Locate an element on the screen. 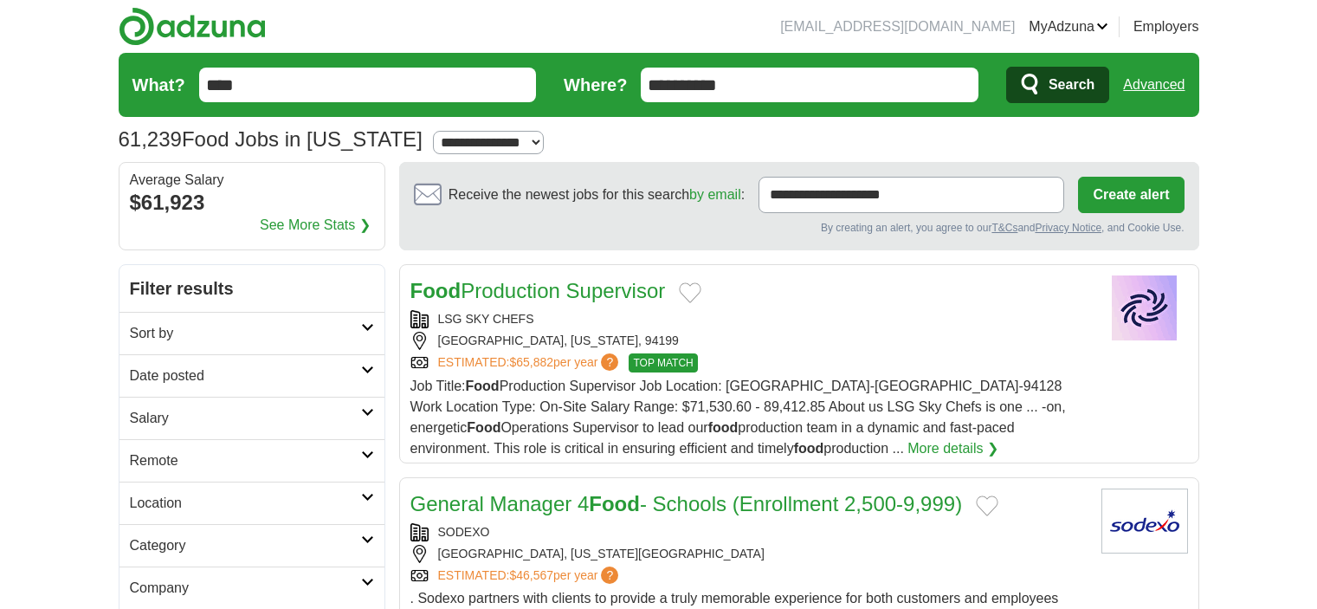 This screenshot has height=609, width=1317. div: $61,923 is located at coordinates (252, 203).